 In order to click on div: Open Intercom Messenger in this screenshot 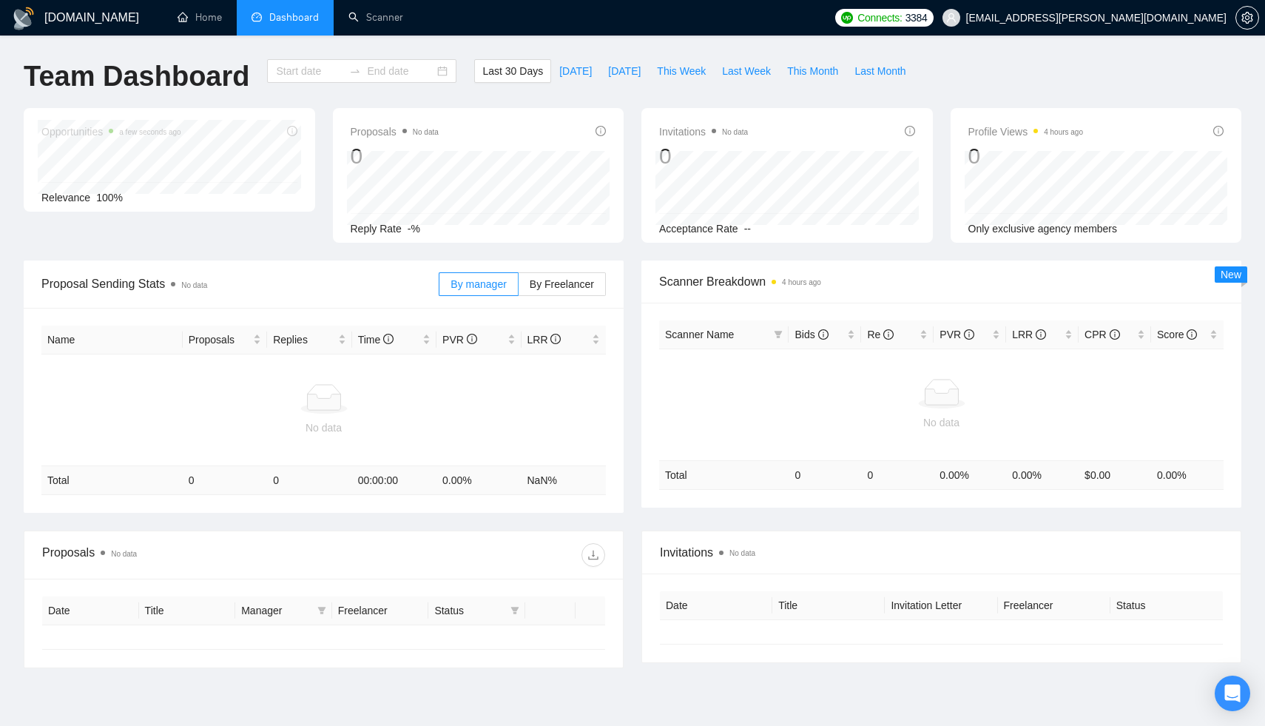, I will do `click(1233, 693)`.